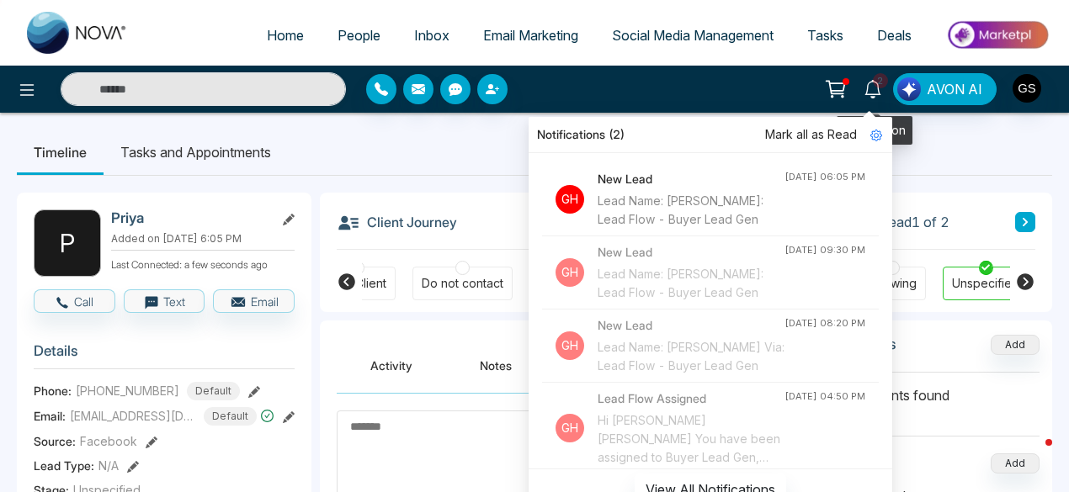  Describe the element at coordinates (285, 35) in the screenshot. I see `a: Home` at that location.